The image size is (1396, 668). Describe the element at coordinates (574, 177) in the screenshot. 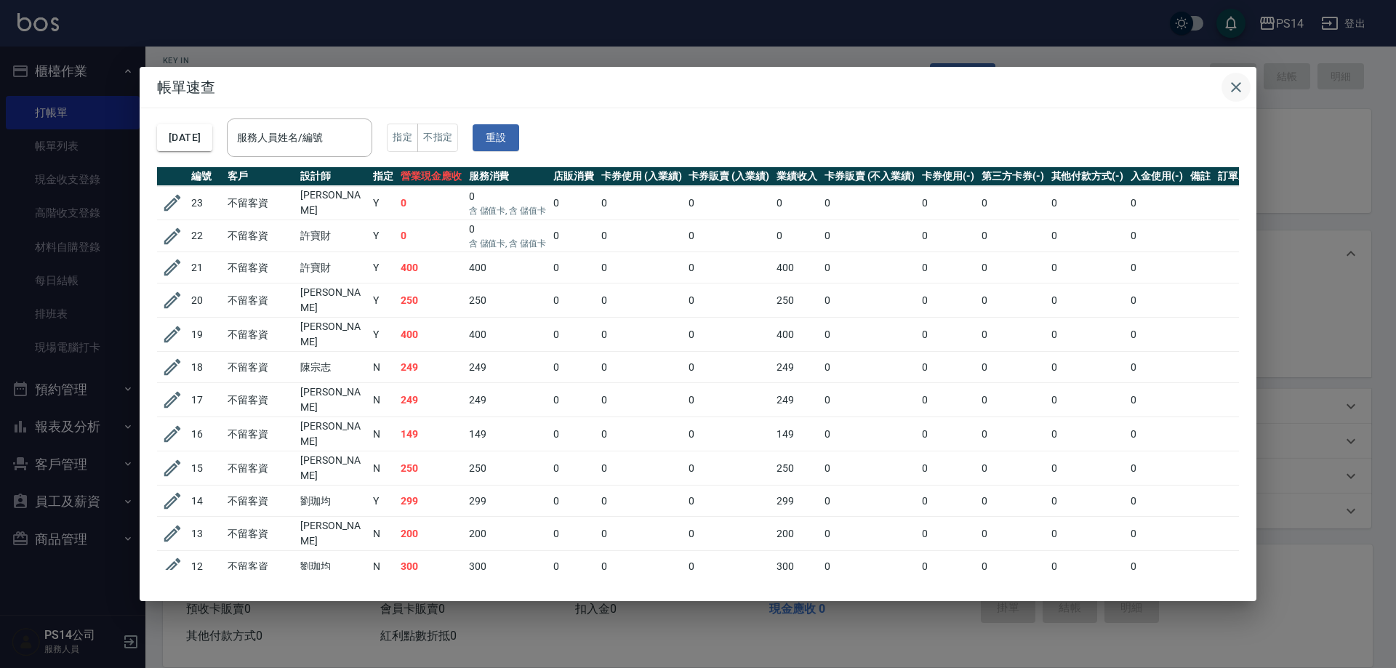

I see `th: 店販消費` at that location.